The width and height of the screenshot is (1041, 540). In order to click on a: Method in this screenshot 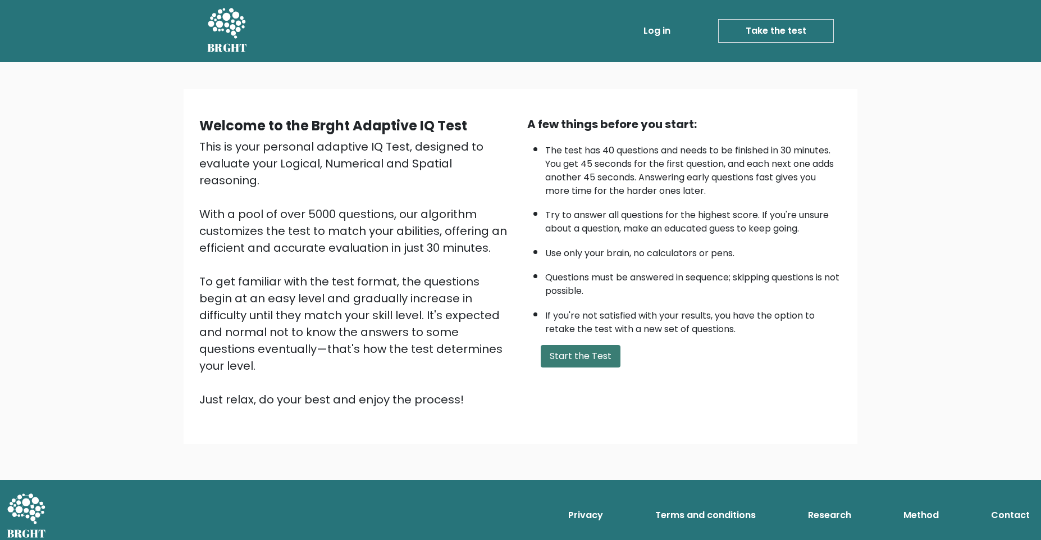, I will do `click(921, 515)`.